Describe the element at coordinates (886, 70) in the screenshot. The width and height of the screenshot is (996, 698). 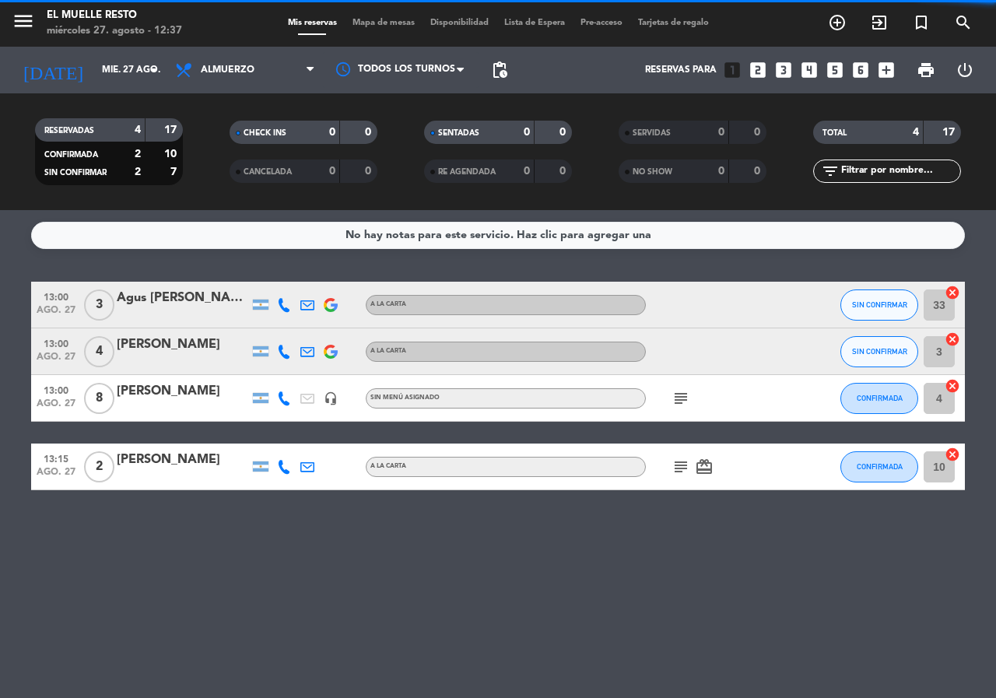
I see `i: add_box` at that location.